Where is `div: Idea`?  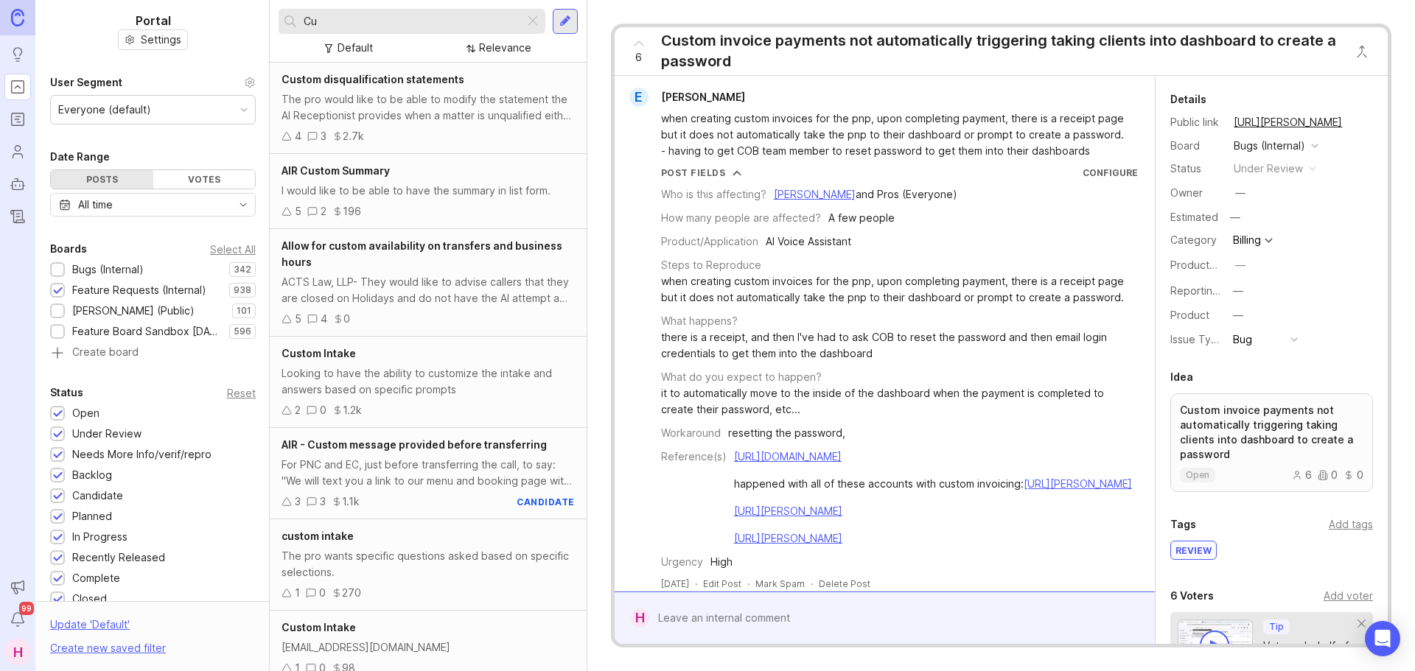 div: Idea is located at coordinates (1181, 377).